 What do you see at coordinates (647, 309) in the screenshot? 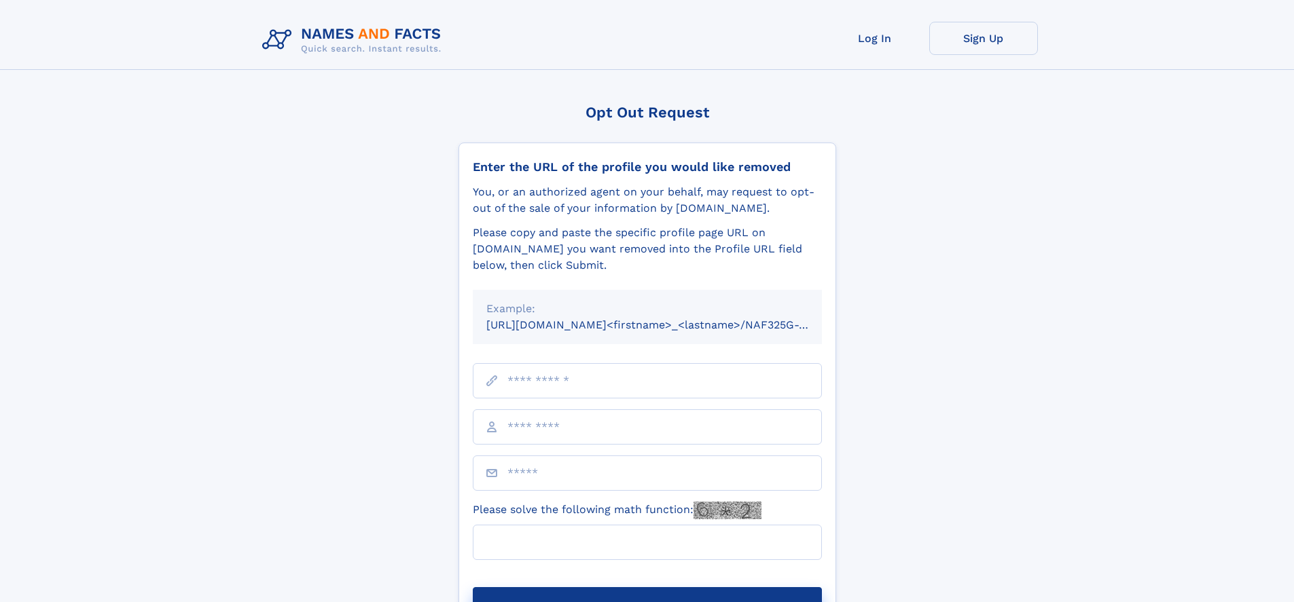
I see `div: Example:` at bounding box center [647, 309].